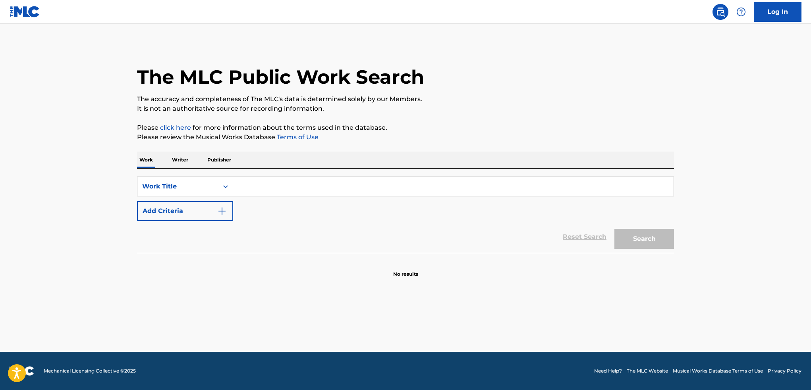 Image resolution: width=811 pixels, height=390 pixels. What do you see at coordinates (22, 371) in the screenshot?
I see `img: logo` at bounding box center [22, 371].